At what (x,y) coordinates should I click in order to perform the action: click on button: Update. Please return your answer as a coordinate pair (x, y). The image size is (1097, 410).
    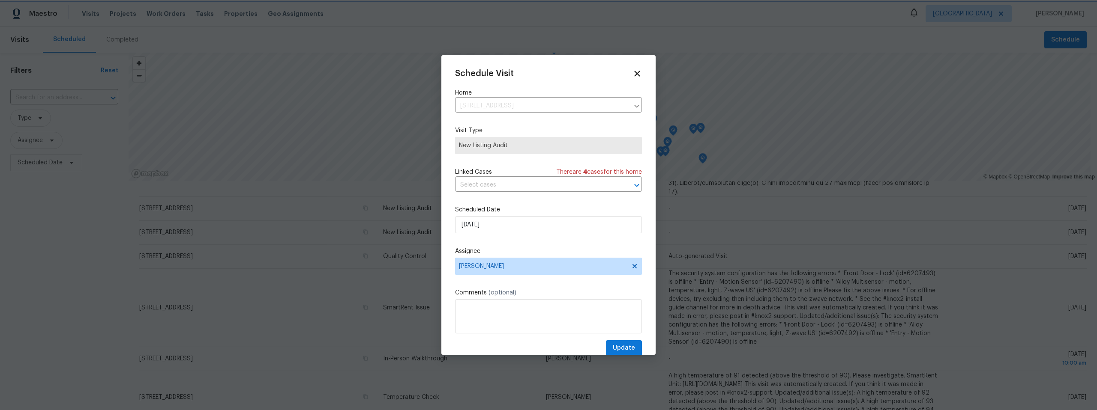
    Looking at the image, I should click on (624, 348).